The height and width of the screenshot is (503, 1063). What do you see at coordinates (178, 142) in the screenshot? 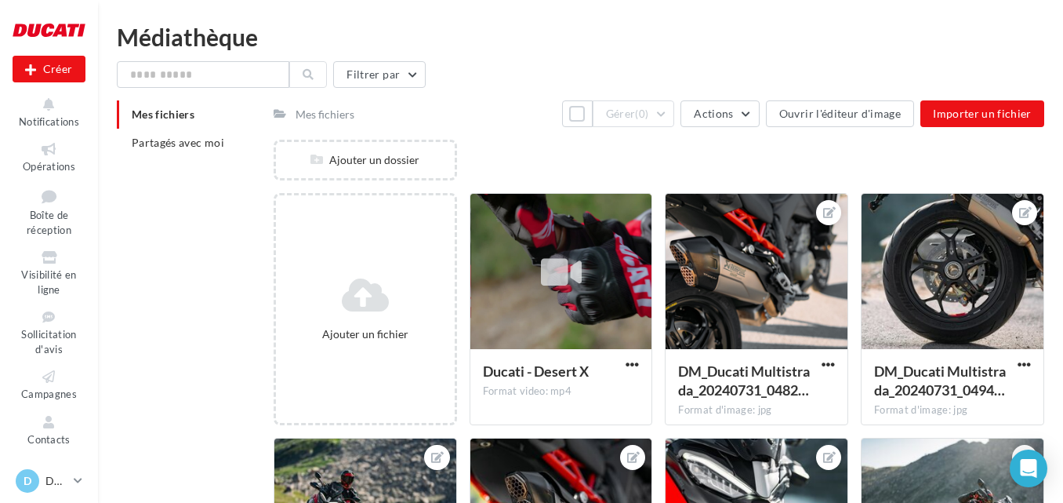
I see `span: Partagés avec moi` at bounding box center [178, 142].